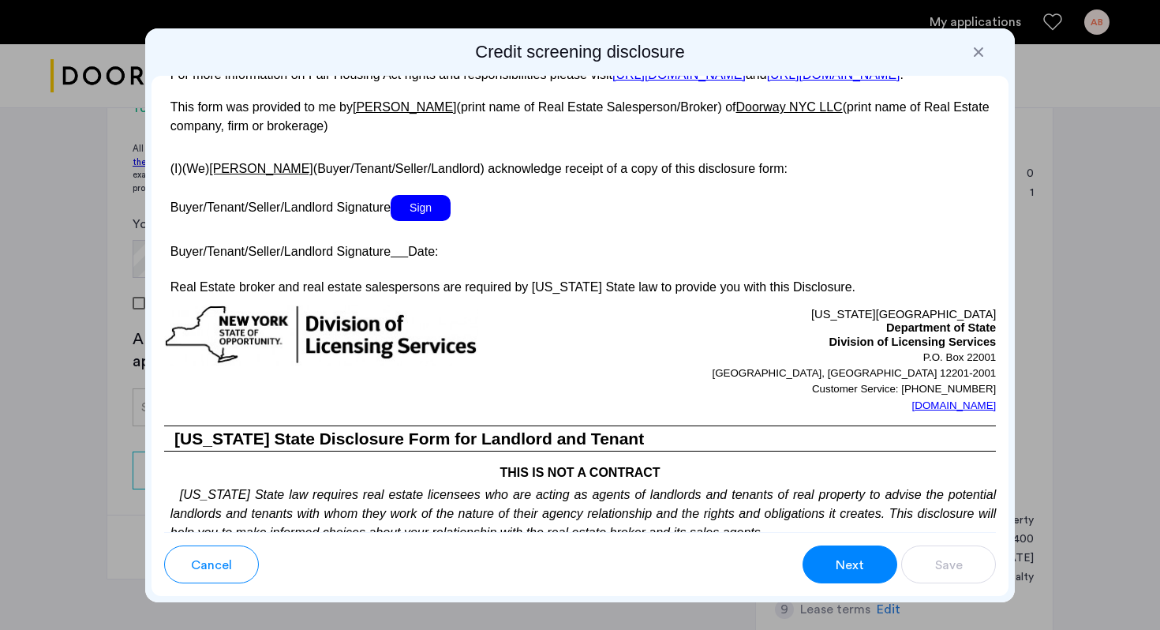 This screenshot has height=630, width=1160. I want to click on h4: THIS IS NOT A CONTRACT, so click(580, 466).